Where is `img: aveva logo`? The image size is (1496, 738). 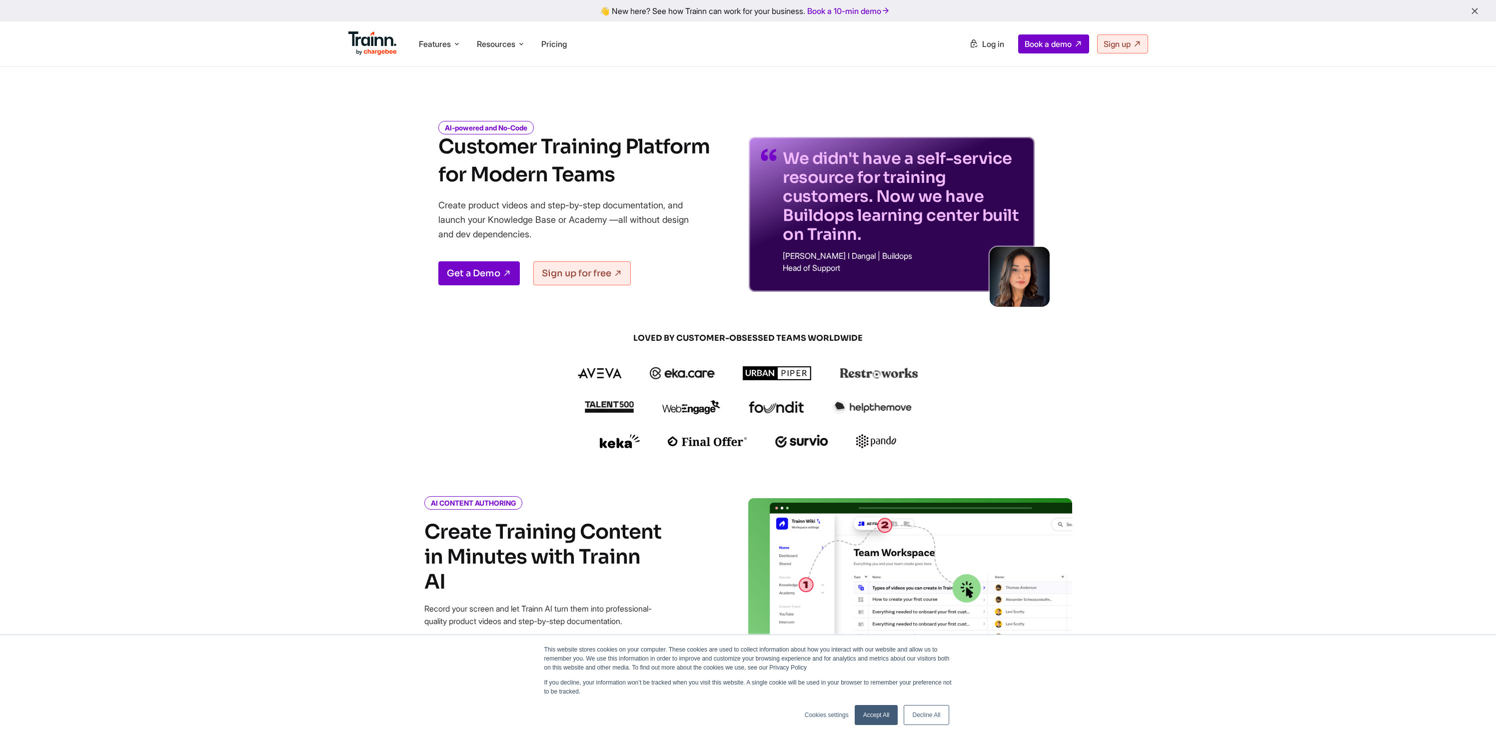
img: aveva logo is located at coordinates (600, 373).